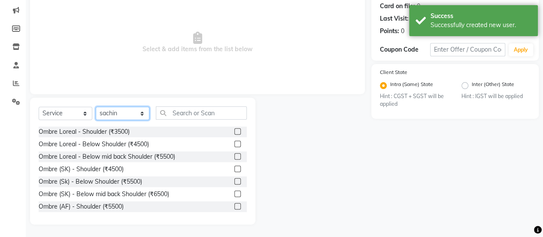  What do you see at coordinates (81, 169) in the screenshot?
I see `div: Ombre (SK) - Shoulder (₹4500)` at bounding box center [81, 169].